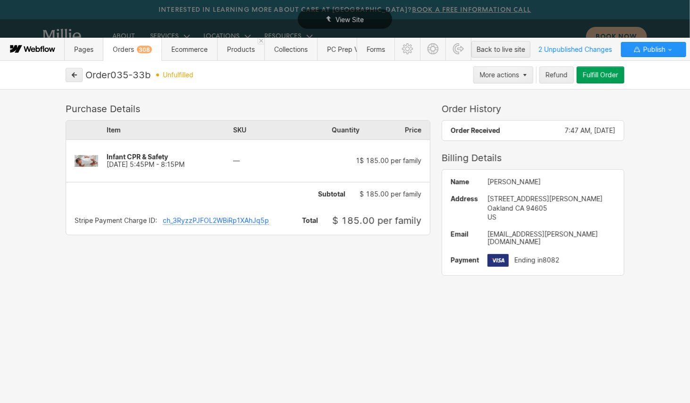 The width and height of the screenshot is (690, 403). Describe the element at coordinates (86, 161) in the screenshot. I see `img: Infant CPR & Safety` at that location.